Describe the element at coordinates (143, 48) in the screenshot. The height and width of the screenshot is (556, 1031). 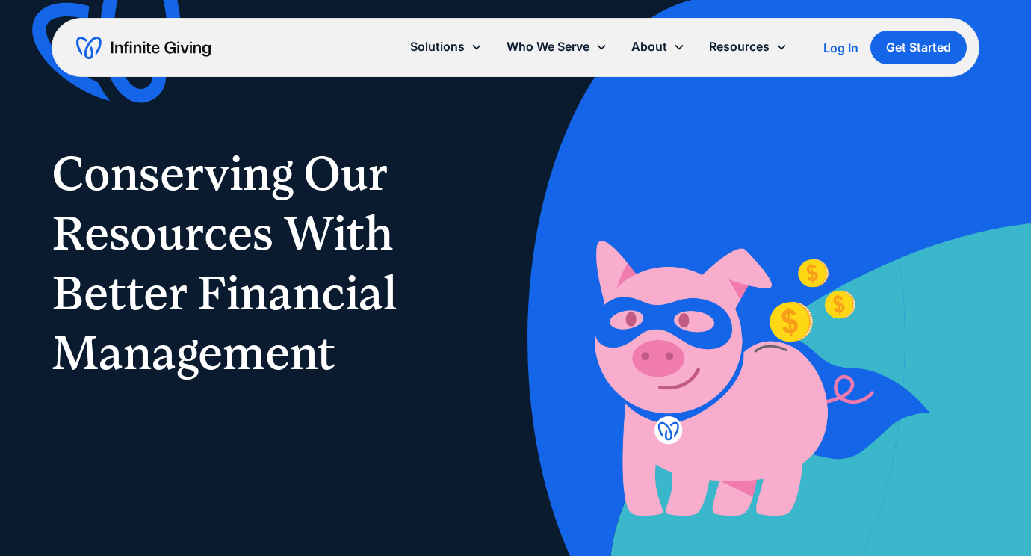
I see `a: home` at that location.